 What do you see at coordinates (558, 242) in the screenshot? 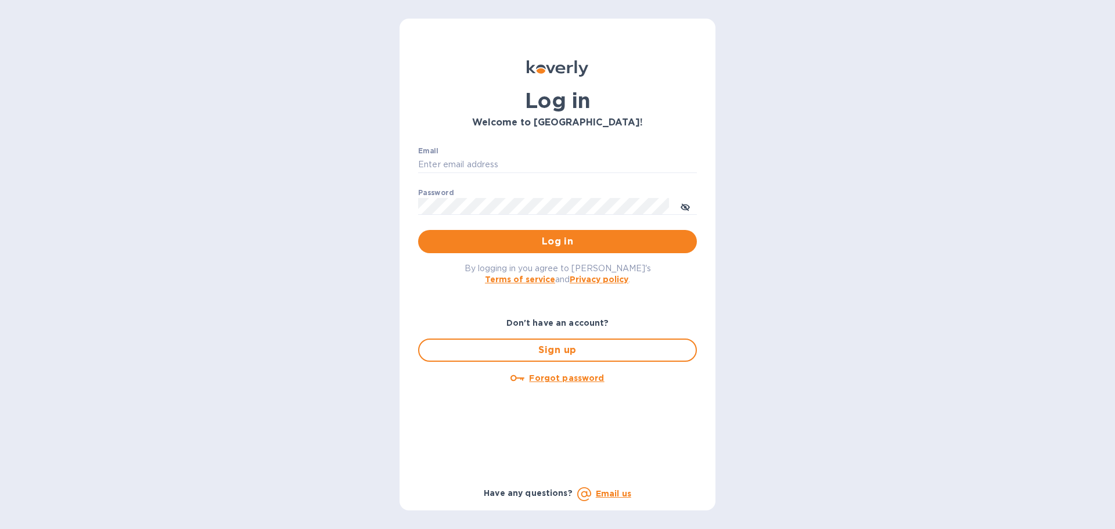
I see `span: Log in` at bounding box center [558, 242].